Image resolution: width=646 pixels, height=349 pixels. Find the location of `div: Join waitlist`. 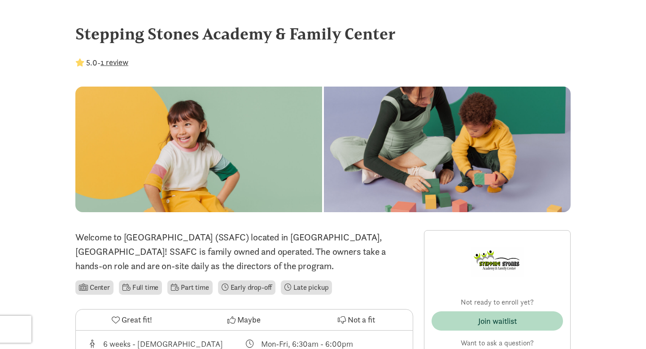

div: Join waitlist is located at coordinates (498, 321).